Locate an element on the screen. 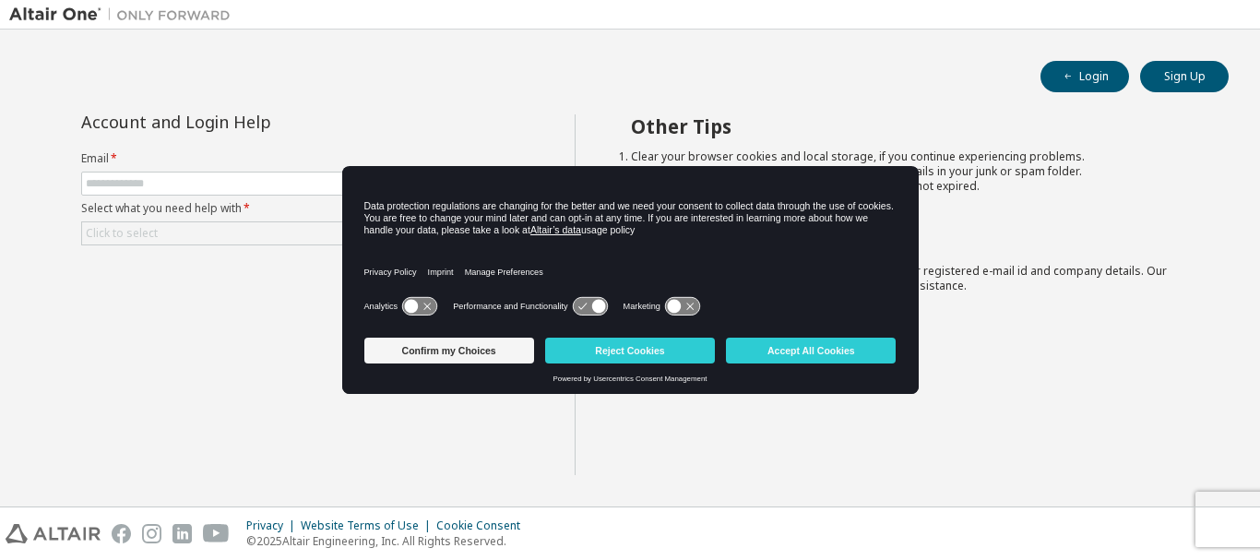  p: © 2025 Altair Engineering, Inc. All Rights Reserved. is located at coordinates (388, 541).